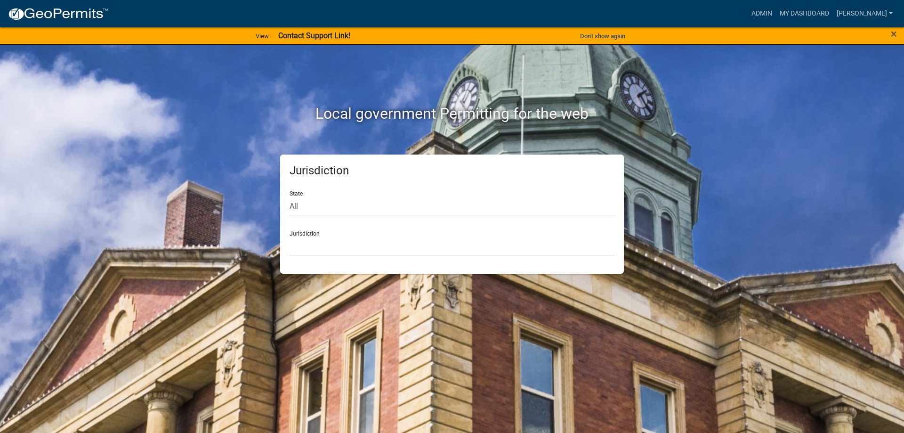 The height and width of the screenshot is (433, 904). I want to click on a: My Dashboard, so click(804, 14).